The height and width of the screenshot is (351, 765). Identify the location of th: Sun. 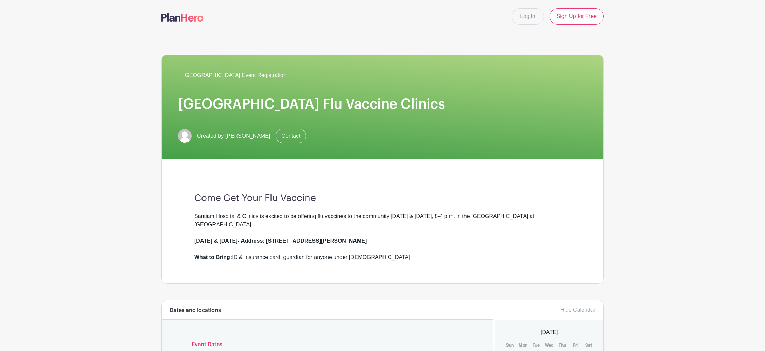
(510, 345).